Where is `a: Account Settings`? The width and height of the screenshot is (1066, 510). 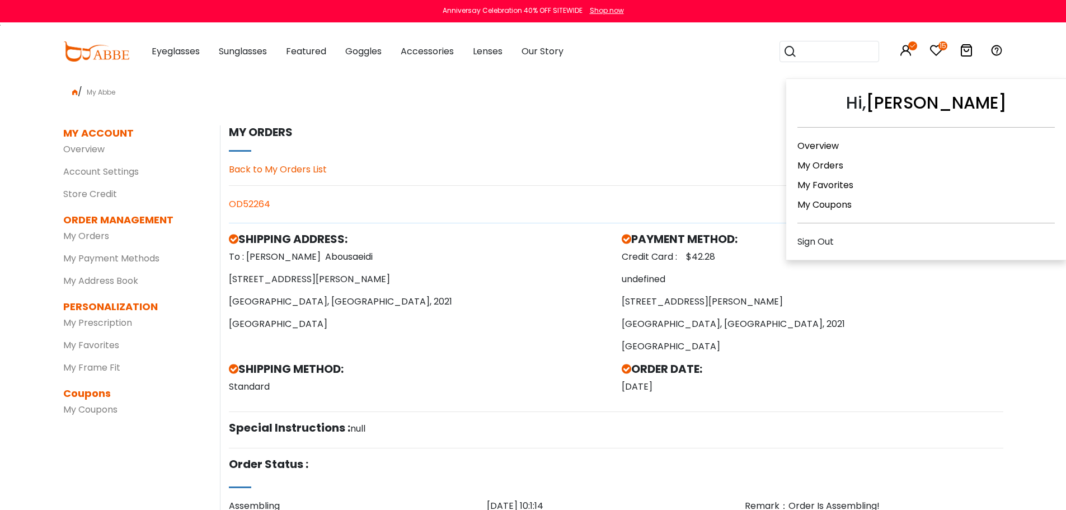
a: Account Settings is located at coordinates (101, 171).